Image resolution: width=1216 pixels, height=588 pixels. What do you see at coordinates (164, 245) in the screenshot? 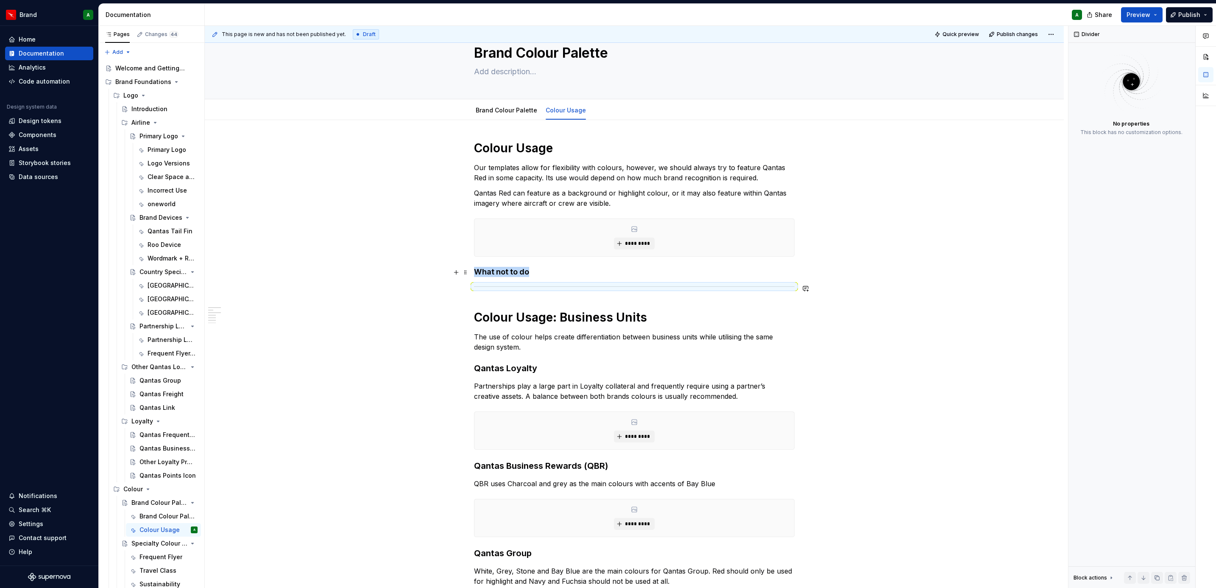
I see `div: Roo Device` at bounding box center [164, 245].